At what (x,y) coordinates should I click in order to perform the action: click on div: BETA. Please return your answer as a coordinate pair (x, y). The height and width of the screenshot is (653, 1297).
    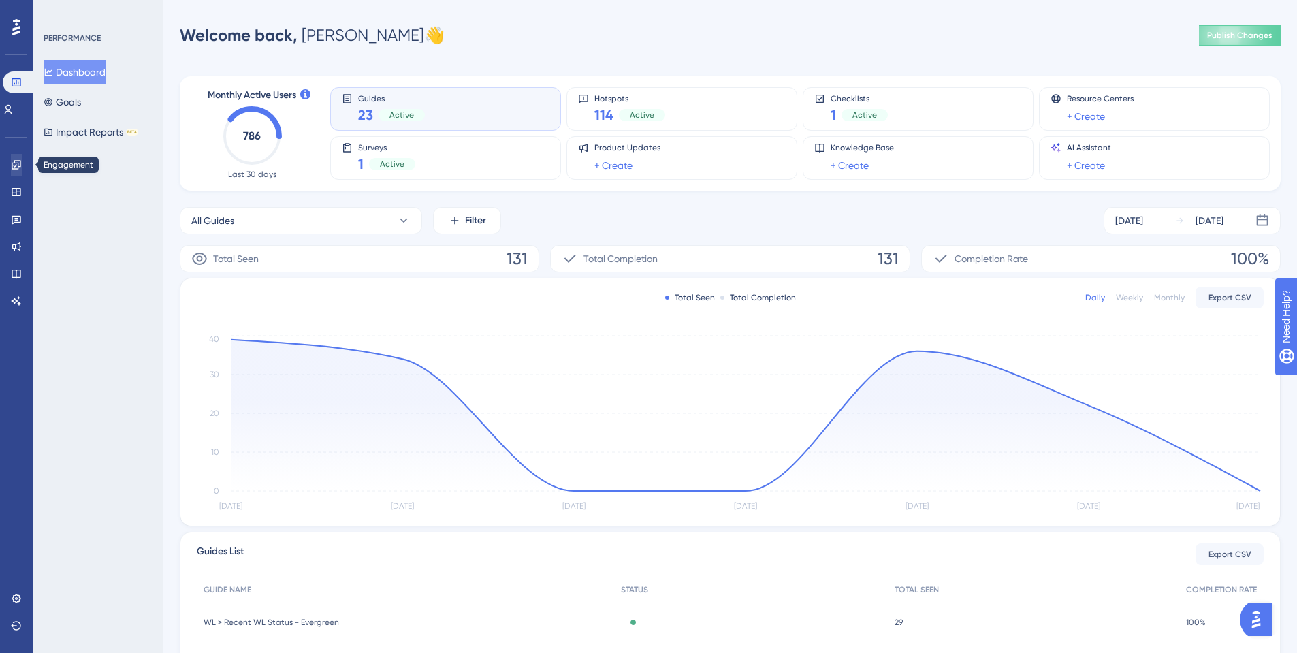
    Looking at the image, I should click on (132, 132).